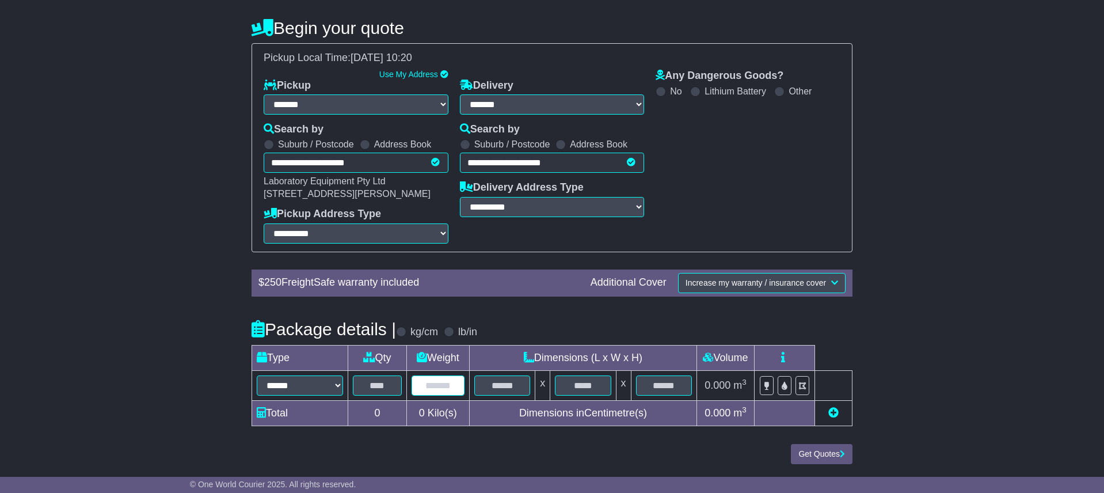 This screenshot has height=493, width=1104. Describe the element at coordinates (325, 181) in the screenshot. I see `span: Laboratory Equipment Pty Ltd` at that location.